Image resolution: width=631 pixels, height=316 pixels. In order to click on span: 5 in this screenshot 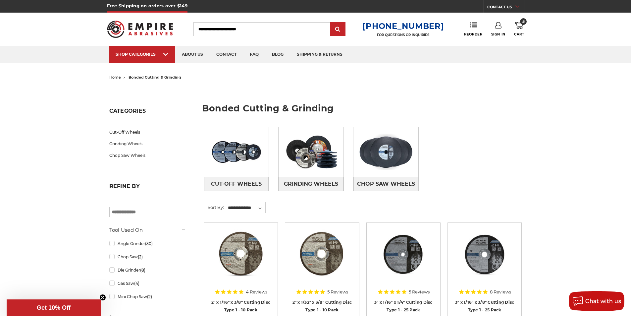, I will do `click(524, 22)`.